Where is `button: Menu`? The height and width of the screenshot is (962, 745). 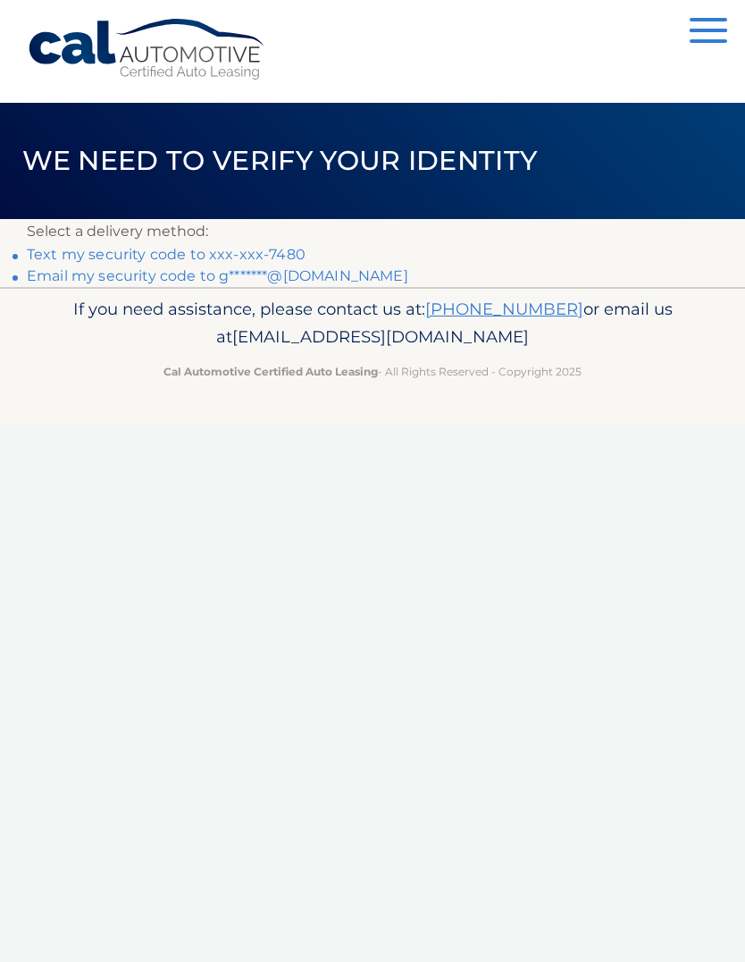
button: Menu is located at coordinates (709, 32).